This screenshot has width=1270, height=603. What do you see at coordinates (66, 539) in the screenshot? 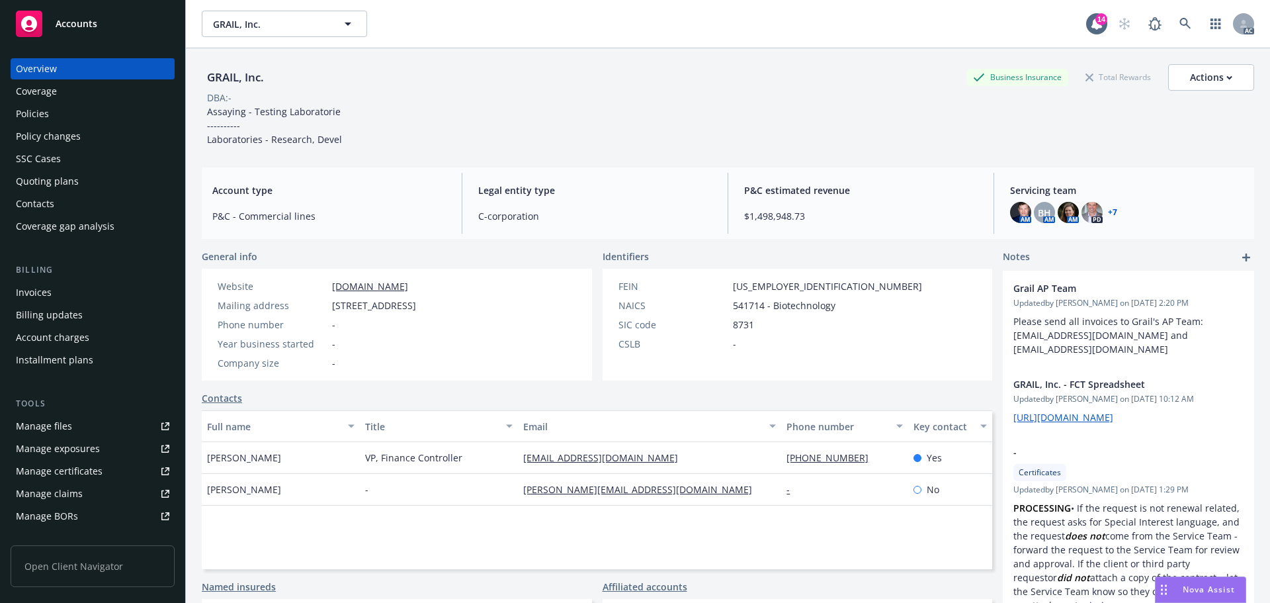
I see `div: Summary of insurance` at bounding box center [66, 539].